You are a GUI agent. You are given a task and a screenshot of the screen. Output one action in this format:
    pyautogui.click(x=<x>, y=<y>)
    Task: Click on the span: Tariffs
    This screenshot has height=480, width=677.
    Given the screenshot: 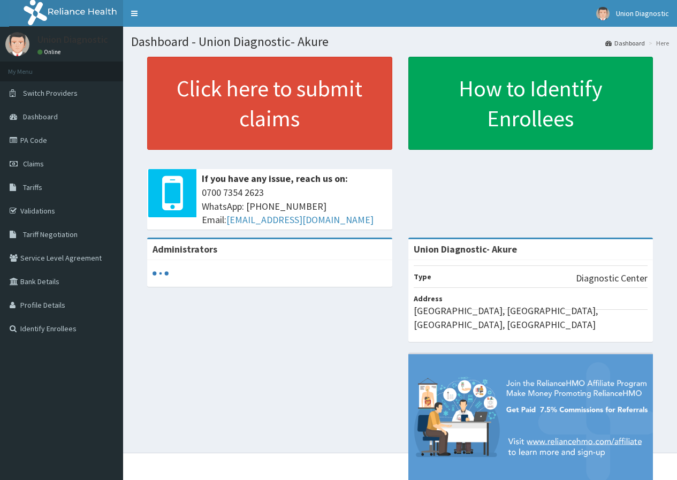 What is the action you would take?
    pyautogui.click(x=33, y=187)
    